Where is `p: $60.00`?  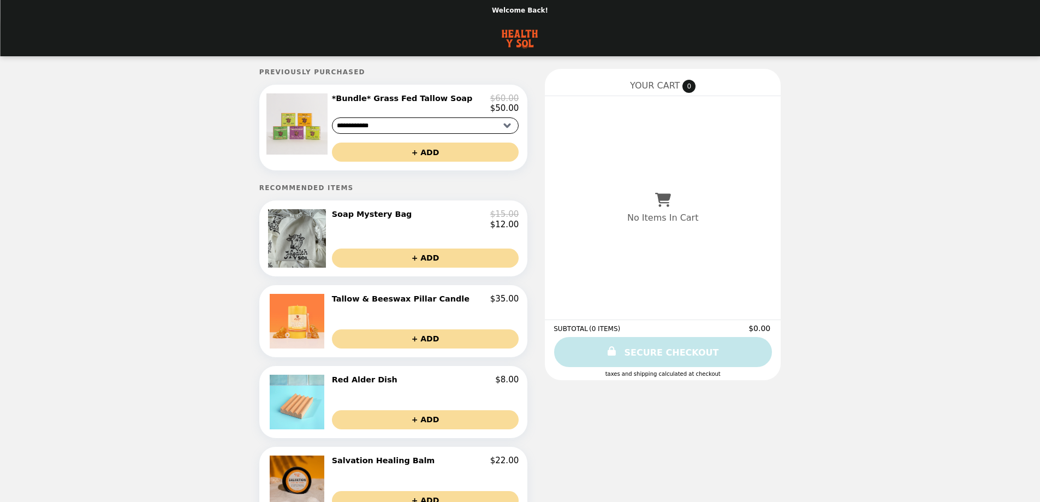 p: $60.00 is located at coordinates (504, 98).